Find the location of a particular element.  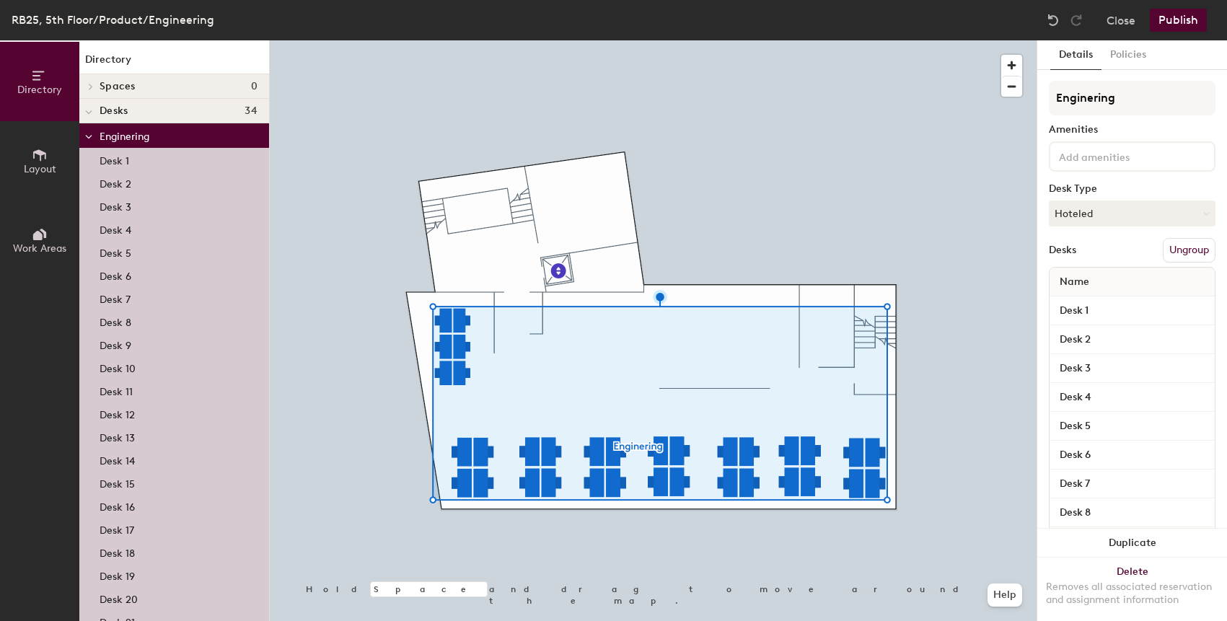

button: Policies is located at coordinates (1128, 55).